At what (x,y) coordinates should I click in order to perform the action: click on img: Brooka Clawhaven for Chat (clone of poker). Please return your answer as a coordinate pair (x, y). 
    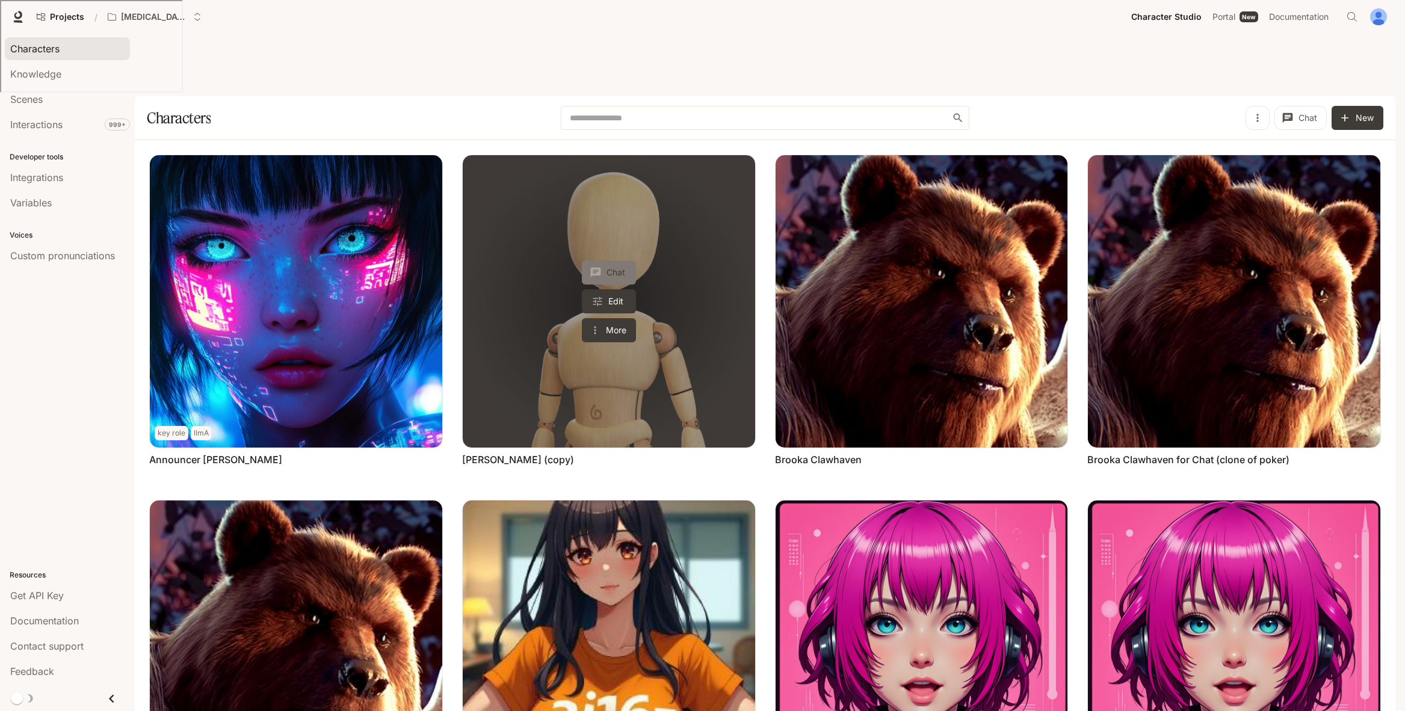
    Looking at the image, I should click on (1234, 301).